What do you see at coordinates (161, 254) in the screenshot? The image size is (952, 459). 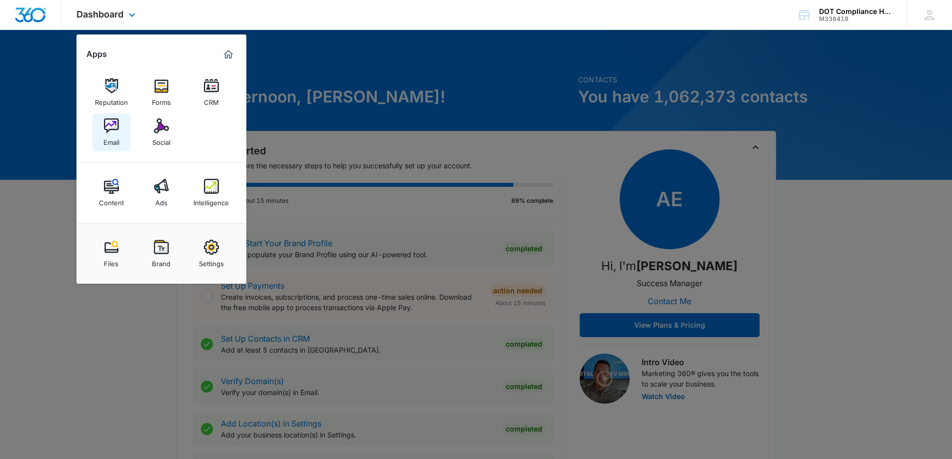 I see `a: Brand` at bounding box center [161, 254].